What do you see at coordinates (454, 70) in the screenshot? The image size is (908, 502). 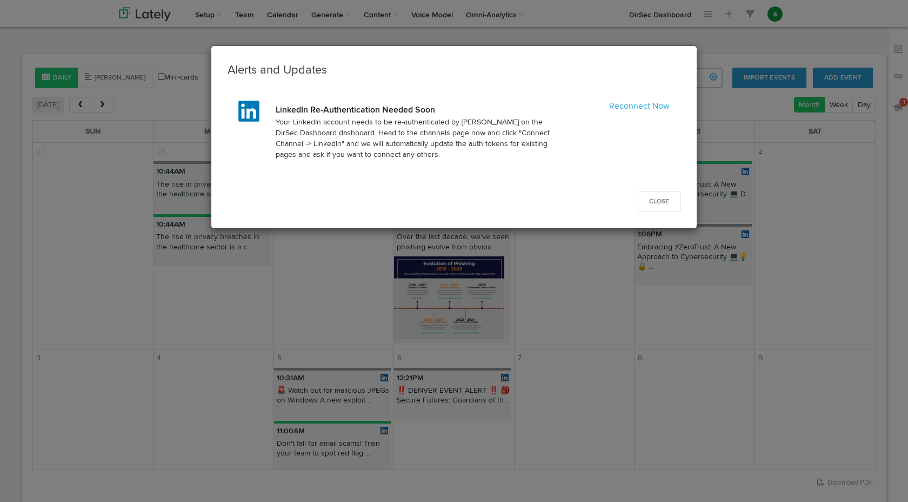 I see `h3: Alerts and Updates` at bounding box center [454, 70].